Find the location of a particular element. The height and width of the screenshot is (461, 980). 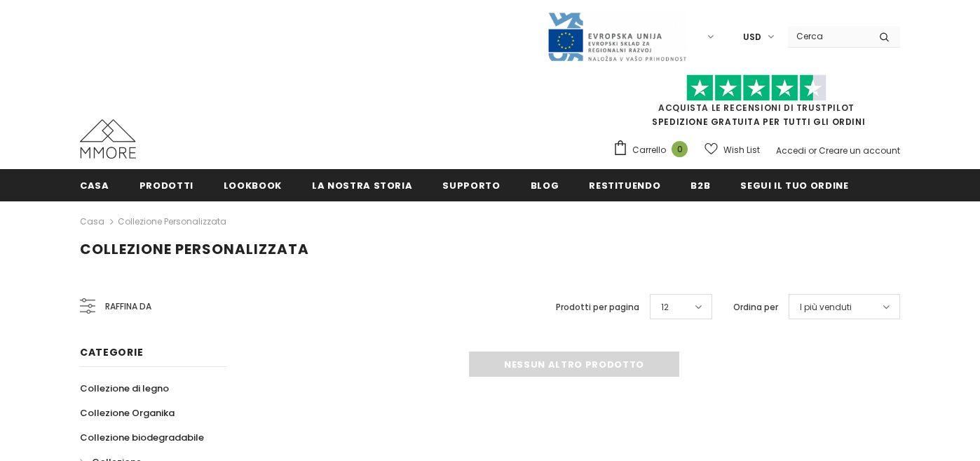

label: Prodotti per pagina is located at coordinates (598, 307).